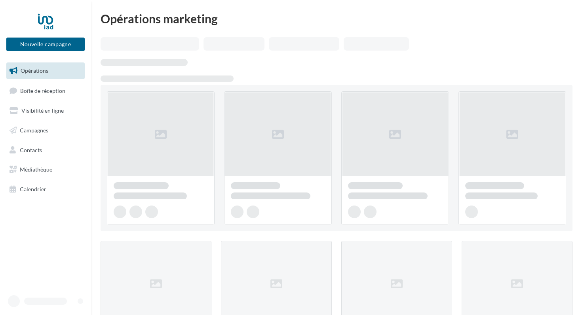 The width and height of the screenshot is (582, 315). I want to click on span: Calendrier, so click(33, 189).